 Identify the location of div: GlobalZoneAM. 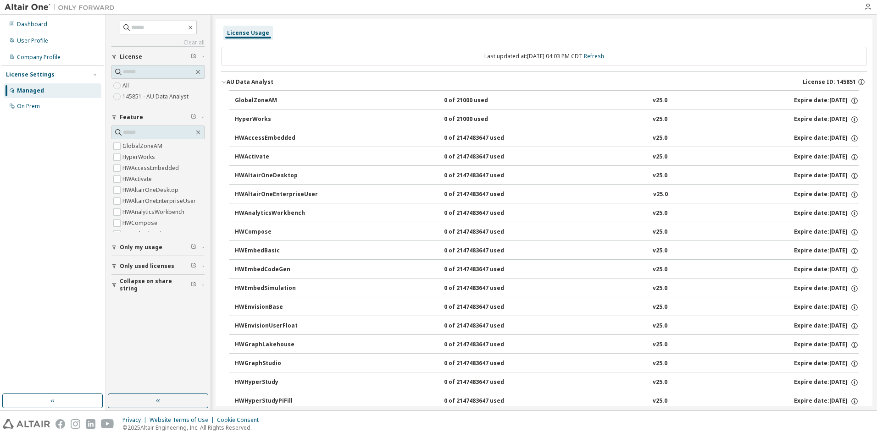
(276, 101).